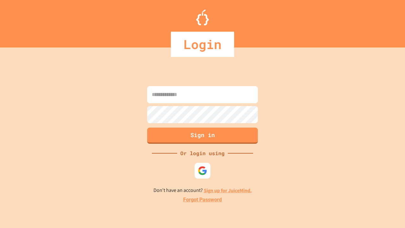  What do you see at coordinates (203, 190) in the screenshot?
I see `p: Don't have an account?` at bounding box center [203, 190].